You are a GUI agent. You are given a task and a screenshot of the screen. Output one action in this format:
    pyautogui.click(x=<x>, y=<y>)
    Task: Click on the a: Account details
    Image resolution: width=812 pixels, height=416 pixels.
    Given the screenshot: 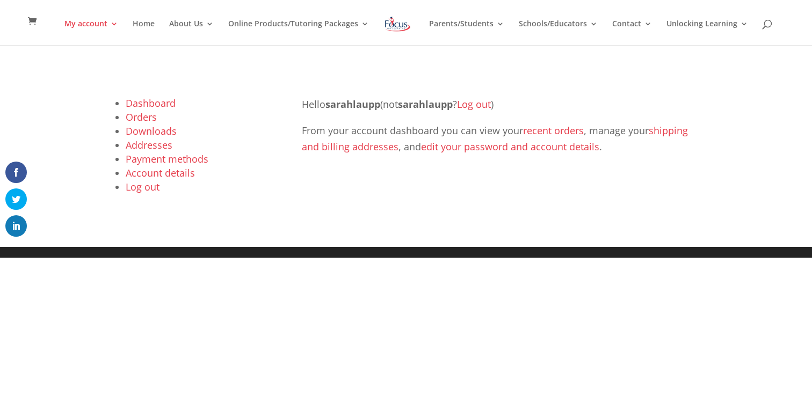 What is the action you would take?
    pyautogui.click(x=160, y=173)
    